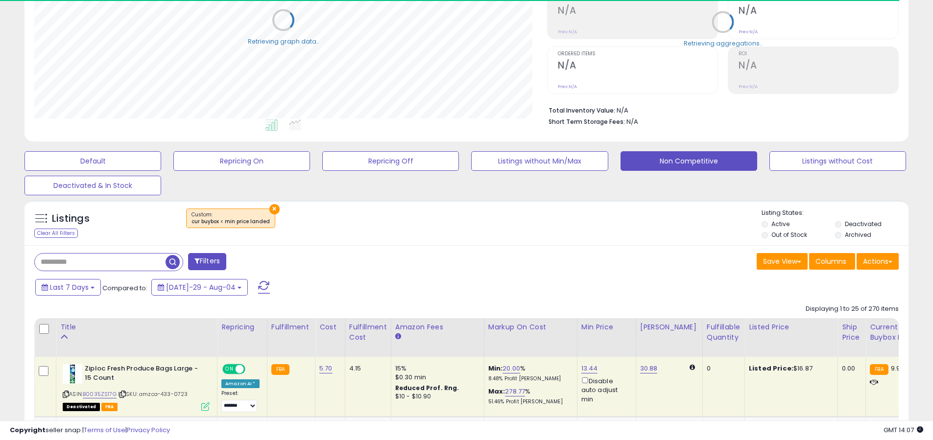 The height and width of the screenshot is (440, 933). What do you see at coordinates (69, 287) in the screenshot?
I see `span: Last 7 Days` at bounding box center [69, 287].